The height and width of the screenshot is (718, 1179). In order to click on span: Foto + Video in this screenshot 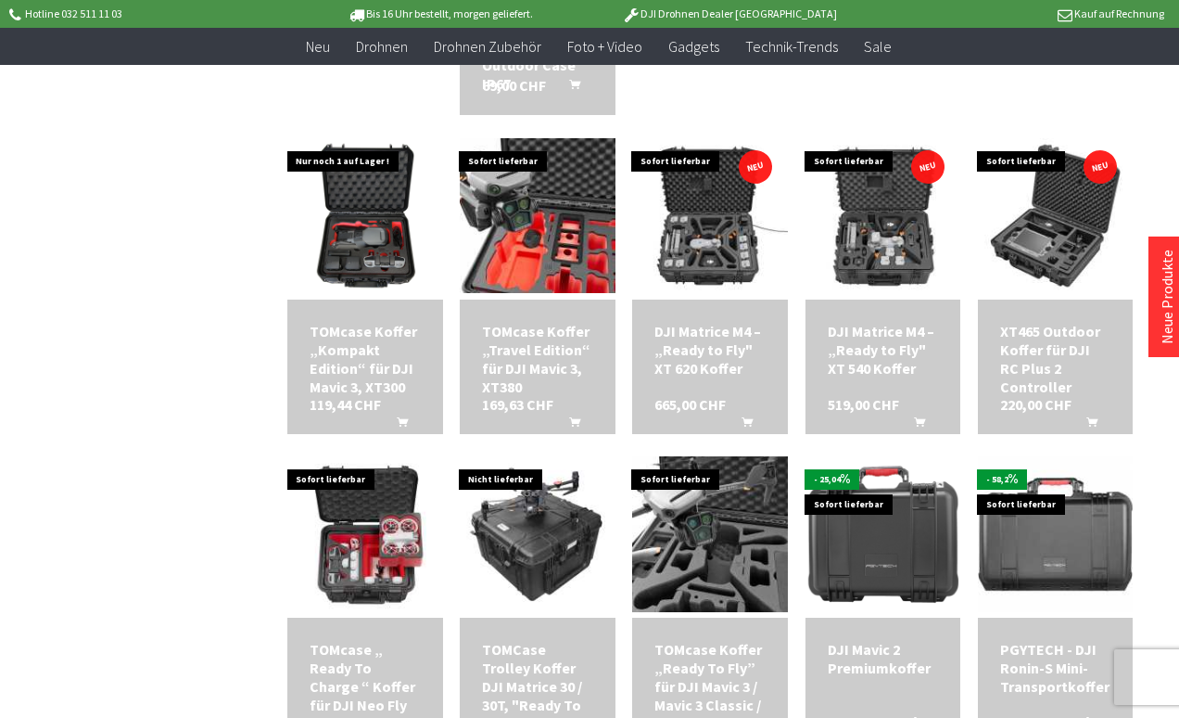, I will do `click(604, 46)`.